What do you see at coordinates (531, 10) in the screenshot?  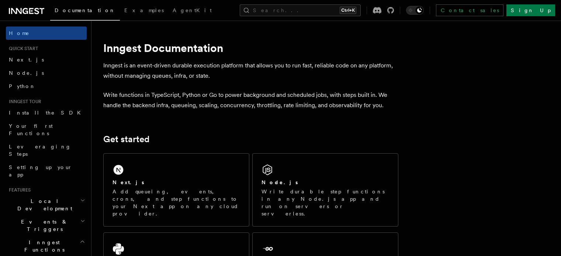 I see `a: Sign Up` at bounding box center [531, 10].